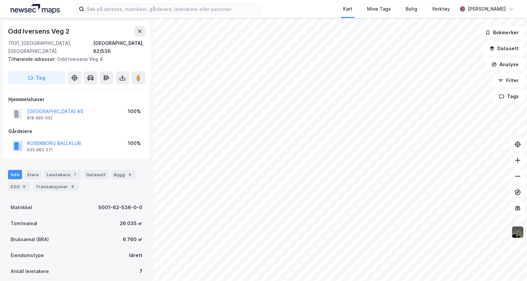  Describe the element at coordinates (19, 187) in the screenshot. I see `div: ESG` at that location.